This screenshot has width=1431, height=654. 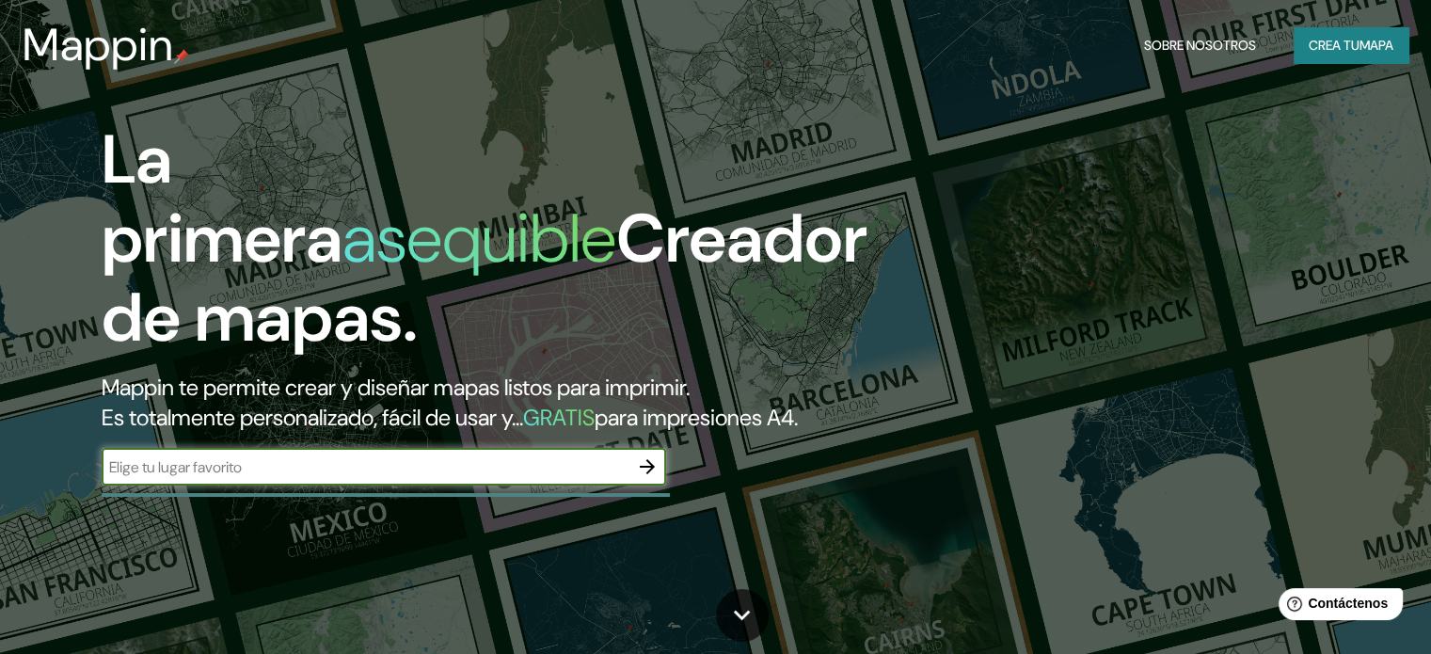 I want to click on button: Sobre nosotros, so click(x=1200, y=45).